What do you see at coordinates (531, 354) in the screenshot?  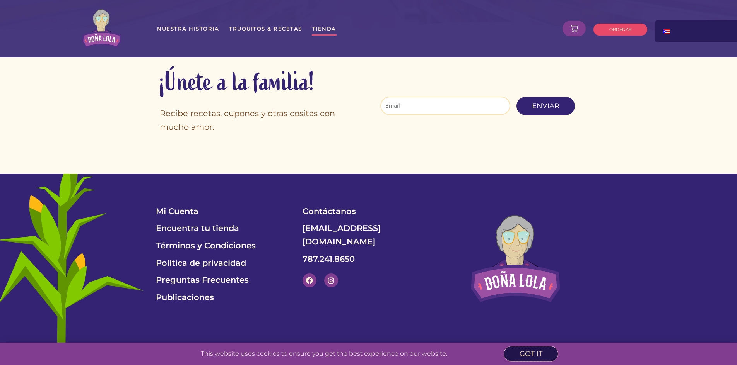 I see `a: got it` at bounding box center [531, 354].